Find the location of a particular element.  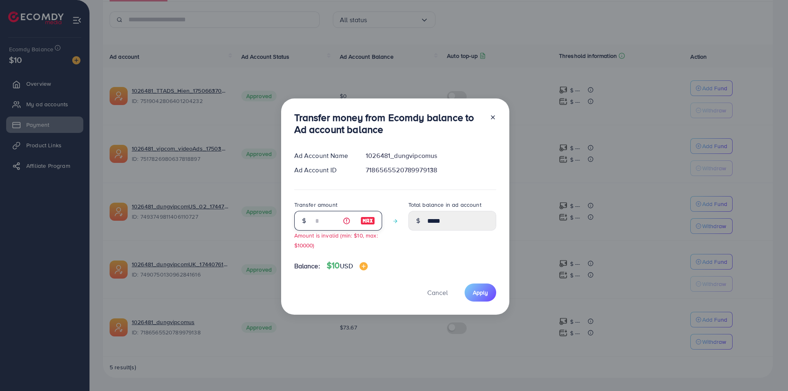

div: 7186565520789979138 is located at coordinates (430, 170).